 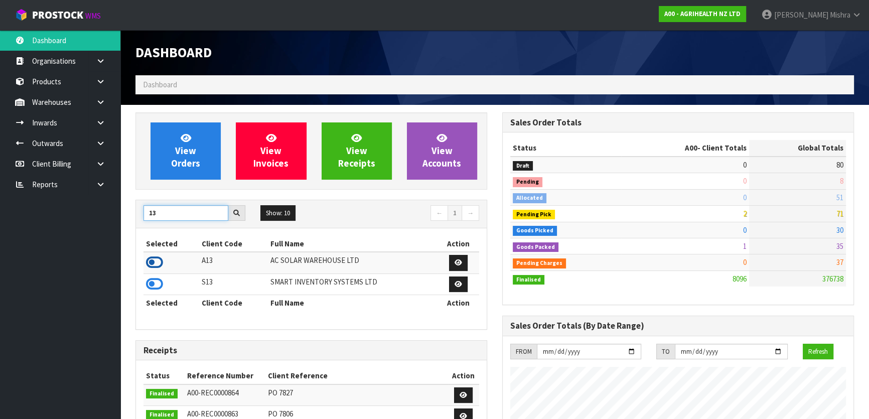 I want to click on img: cube-alt.png, so click(x=21, y=15).